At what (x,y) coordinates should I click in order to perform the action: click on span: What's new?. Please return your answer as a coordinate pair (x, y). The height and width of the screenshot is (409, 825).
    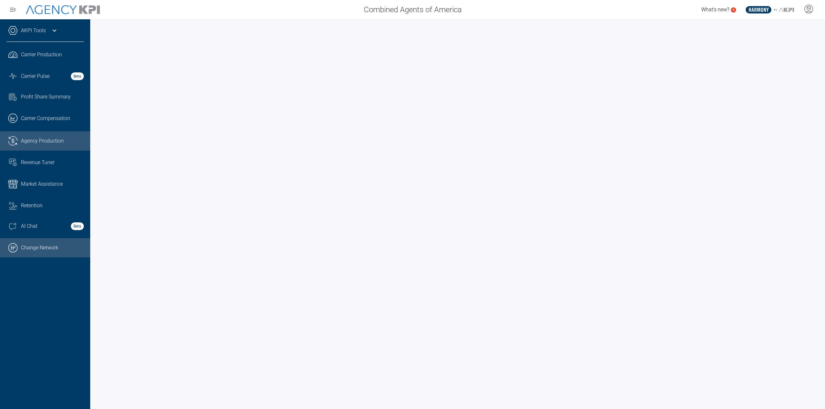
    Looking at the image, I should click on (715, 9).